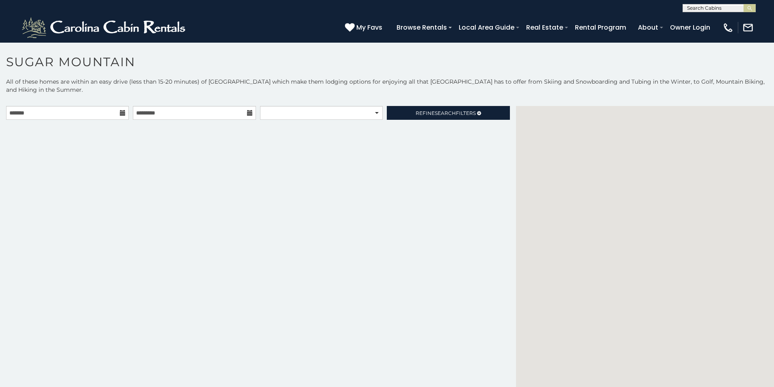  What do you see at coordinates (486, 27) in the screenshot?
I see `a: Local Area Guide` at bounding box center [486, 27].